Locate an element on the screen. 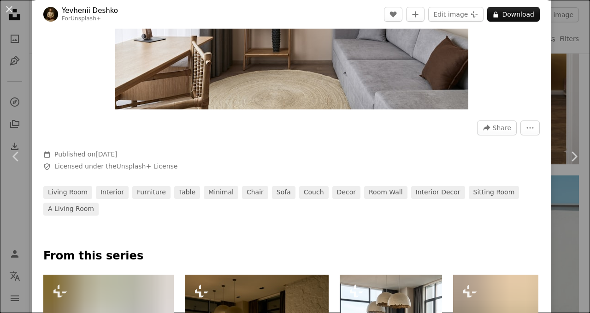 The height and width of the screenshot is (313, 590). a: interior is located at coordinates (112, 192).